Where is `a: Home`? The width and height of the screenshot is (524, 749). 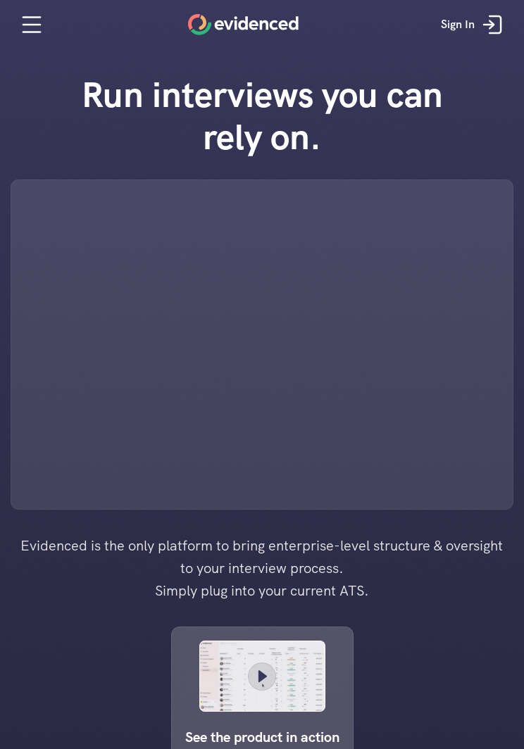 a: Home is located at coordinates (243, 25).